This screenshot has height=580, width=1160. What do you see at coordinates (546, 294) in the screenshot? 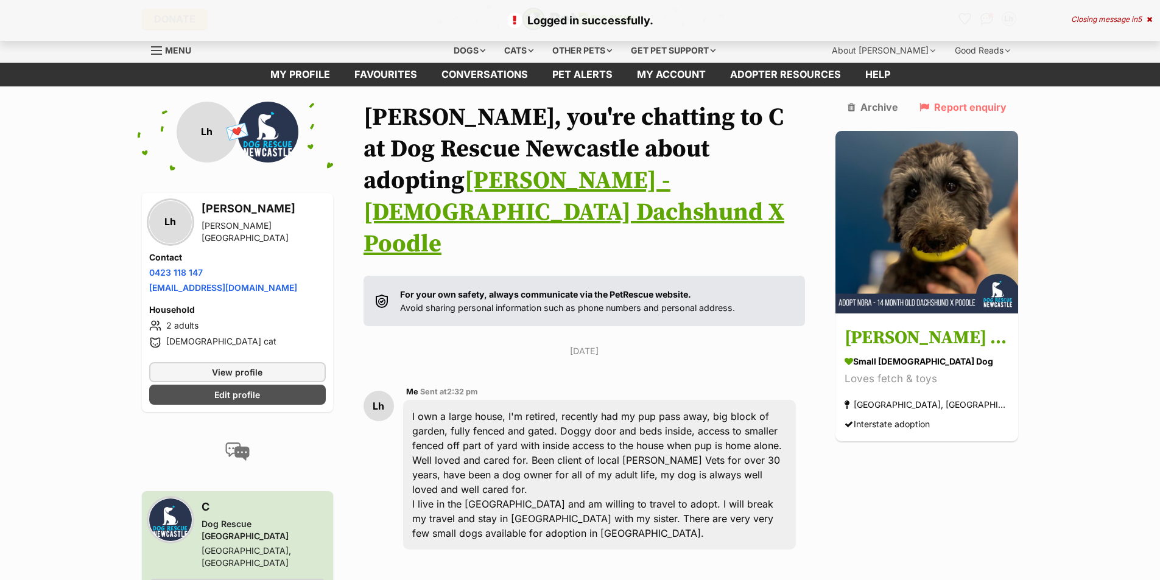
I see `strong: For your own safety, always communicate via the PetRescue website.` at bounding box center [546, 294].